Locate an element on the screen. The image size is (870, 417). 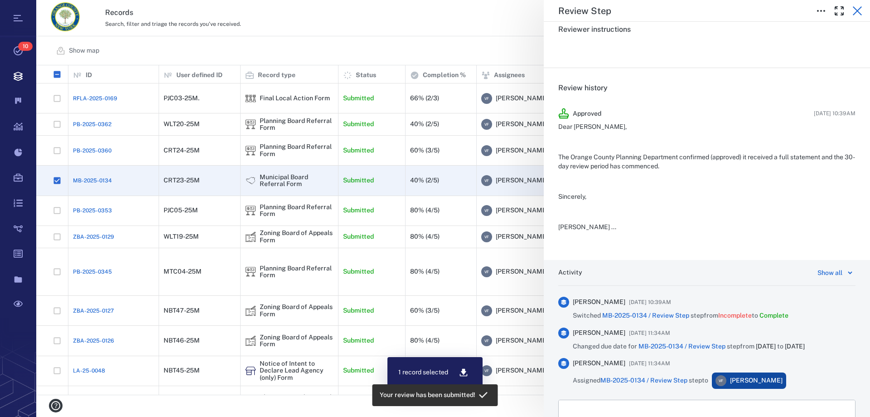
p: The Orange County Planning Department confirmed (approved) it received a full statement and the 3... is located at coordinates (707, 161).